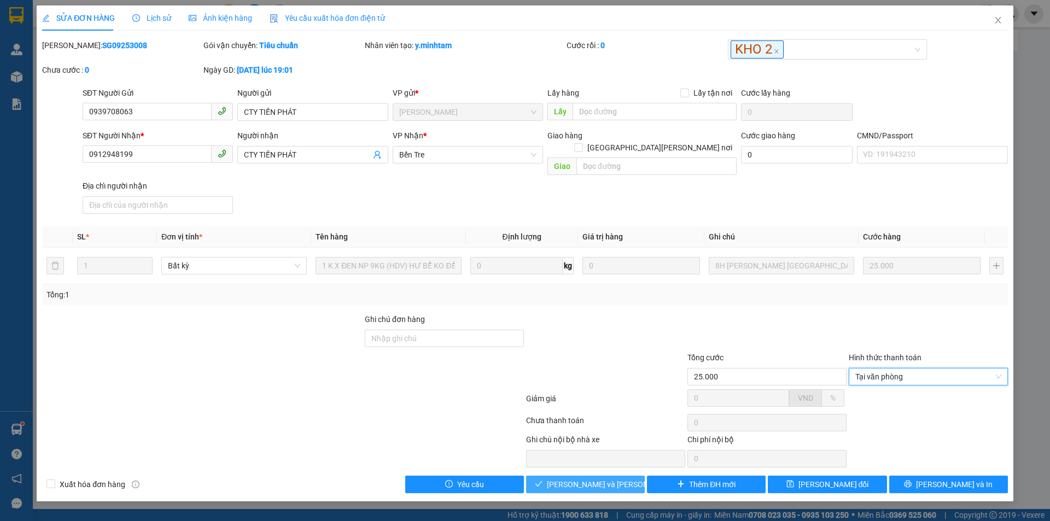  I want to click on span: picture, so click(192, 18).